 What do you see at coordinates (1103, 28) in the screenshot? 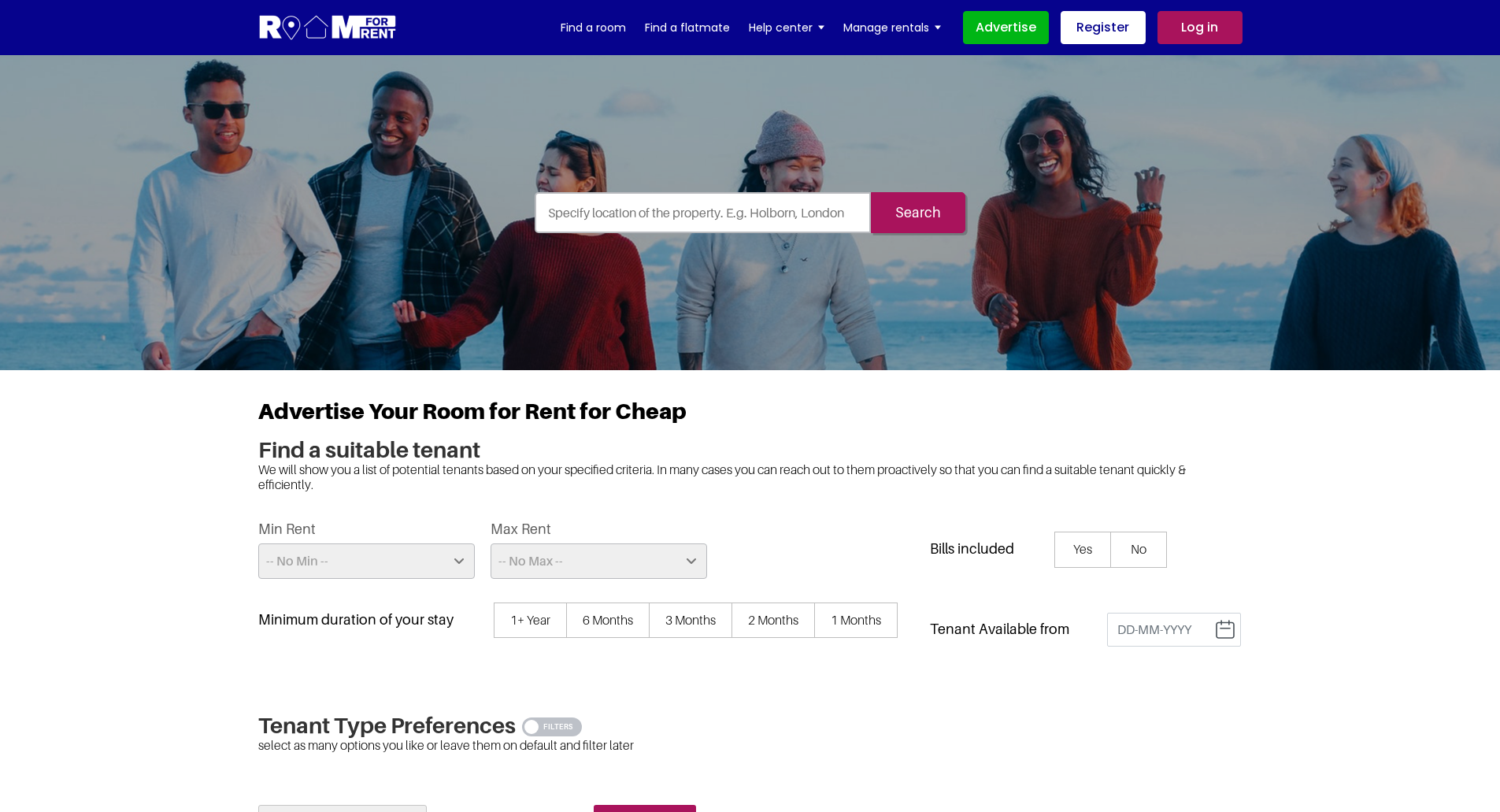
I see `a: Register` at bounding box center [1103, 28].